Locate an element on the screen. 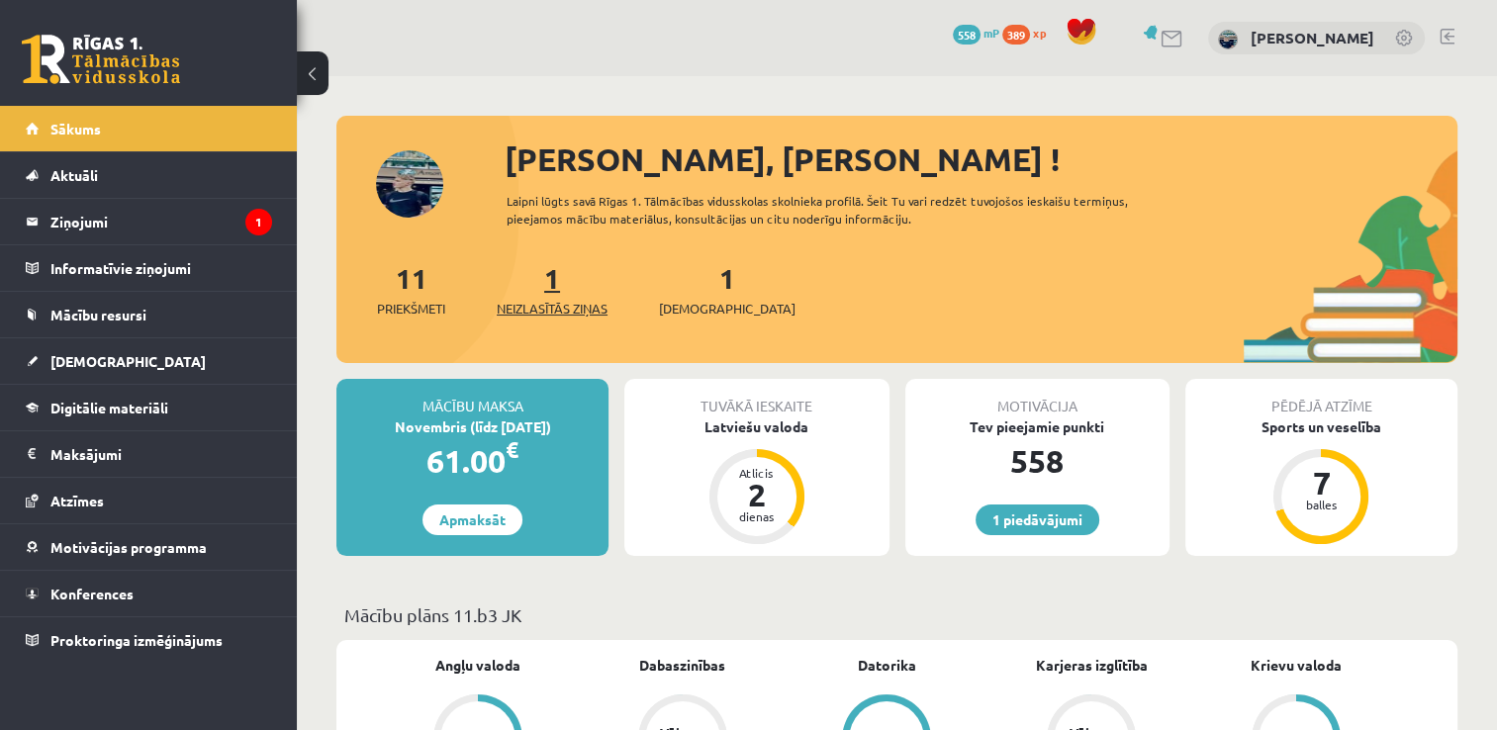 This screenshot has height=730, width=1497. a: Sākums is located at coordinates (148, 129).